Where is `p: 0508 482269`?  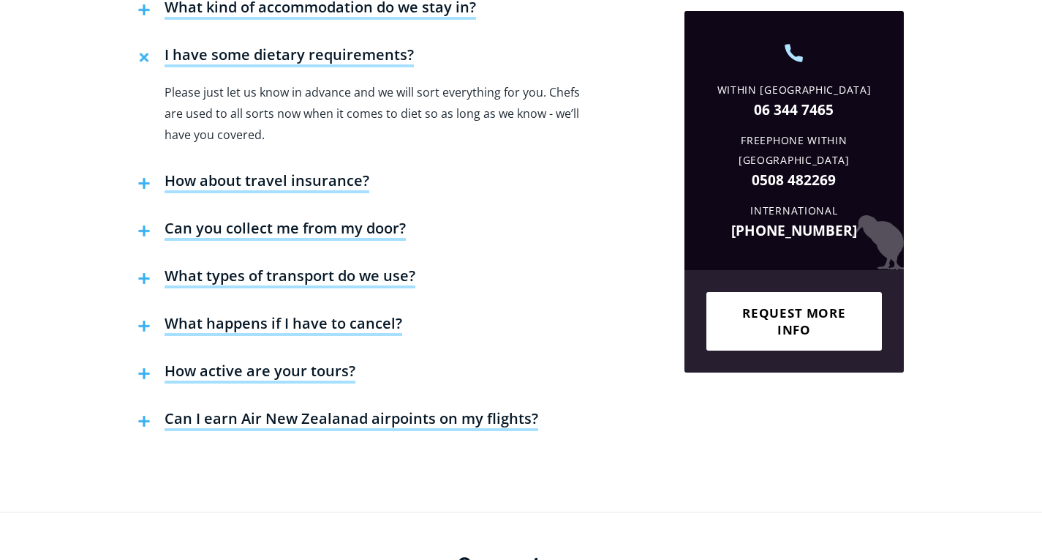 p: 0508 482269 is located at coordinates (794, 180).